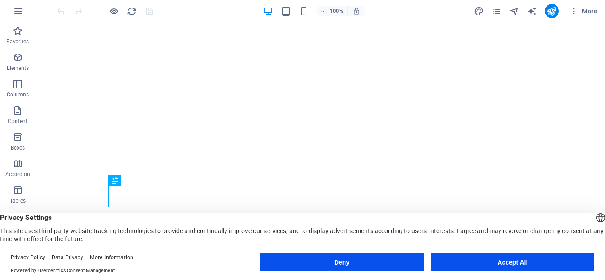  Describe the element at coordinates (479, 11) in the screenshot. I see `button: design` at that location.